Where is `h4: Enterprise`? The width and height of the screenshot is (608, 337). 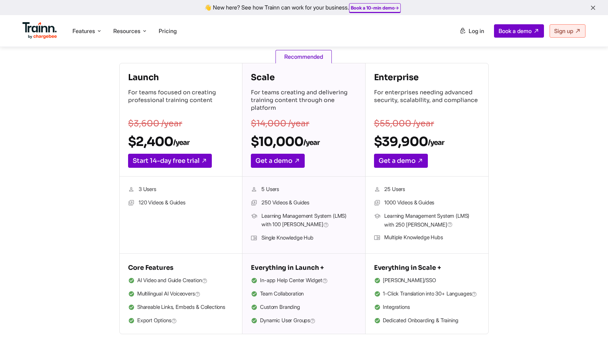 h4: Enterprise is located at coordinates (427, 77).